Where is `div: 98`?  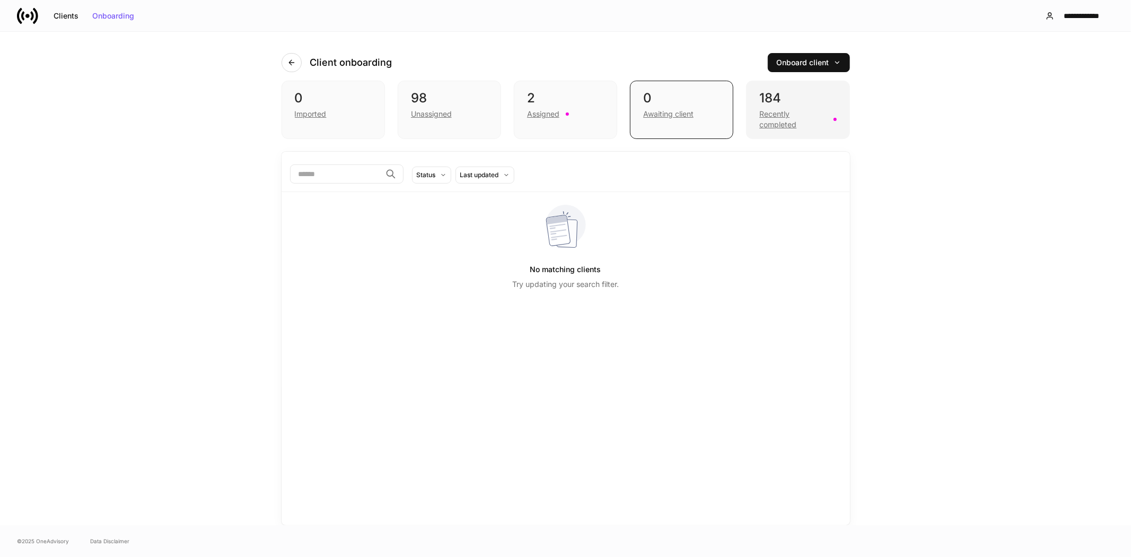 div: 98 is located at coordinates (449, 98).